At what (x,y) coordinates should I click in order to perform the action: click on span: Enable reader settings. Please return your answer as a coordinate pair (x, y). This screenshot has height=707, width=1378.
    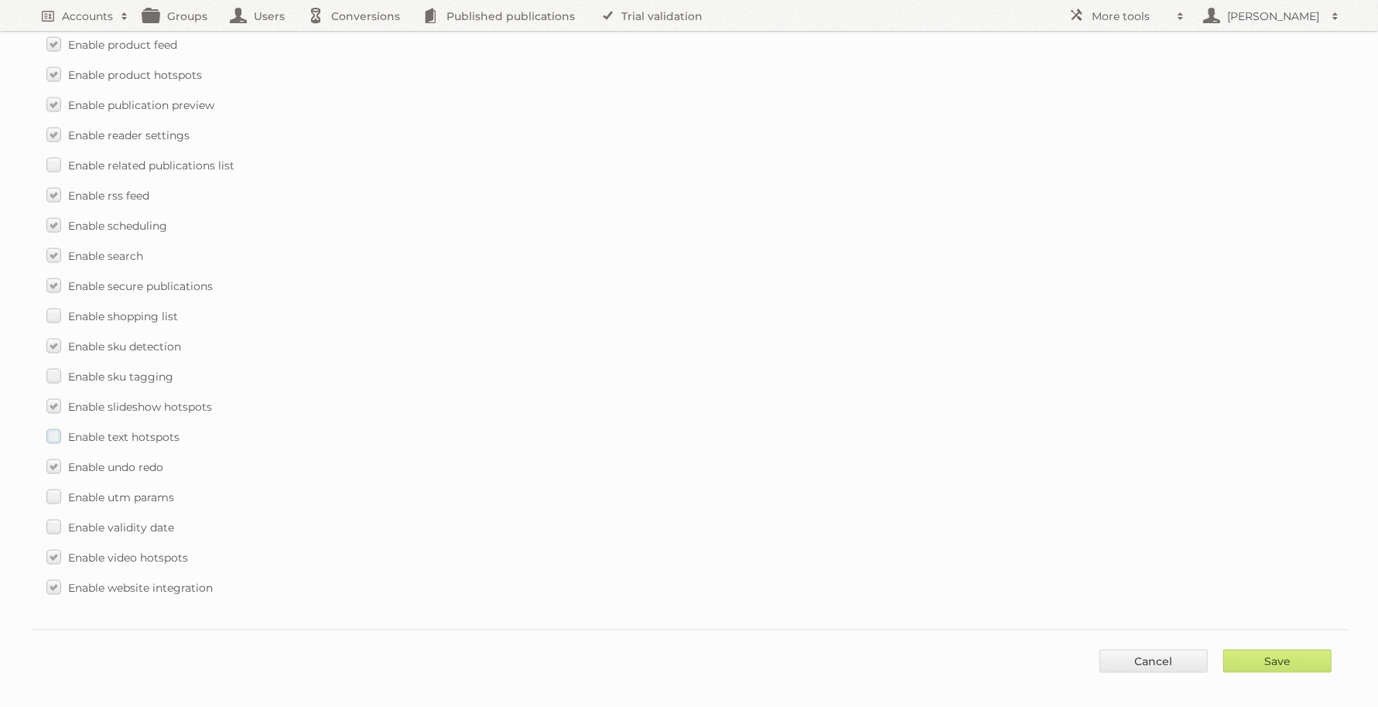
    Looking at the image, I should click on (128, 135).